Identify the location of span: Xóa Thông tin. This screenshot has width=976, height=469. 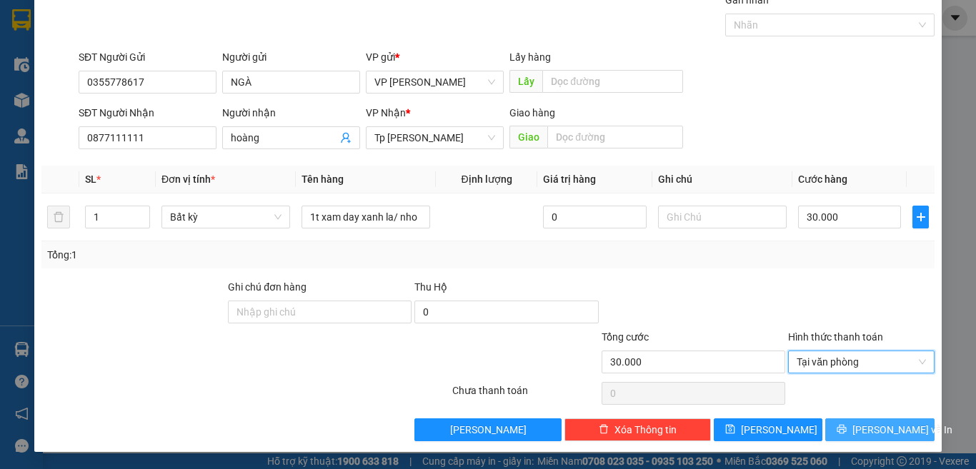
(645, 430).